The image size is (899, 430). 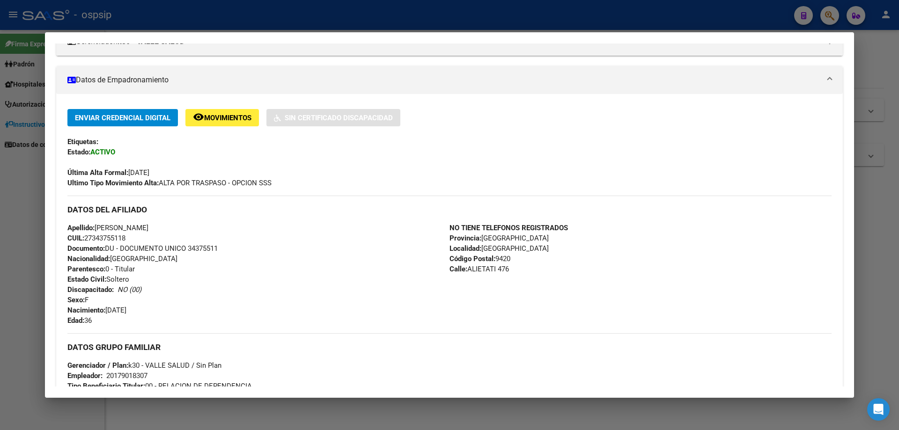 I want to click on strong: Edad:, so click(x=76, y=321).